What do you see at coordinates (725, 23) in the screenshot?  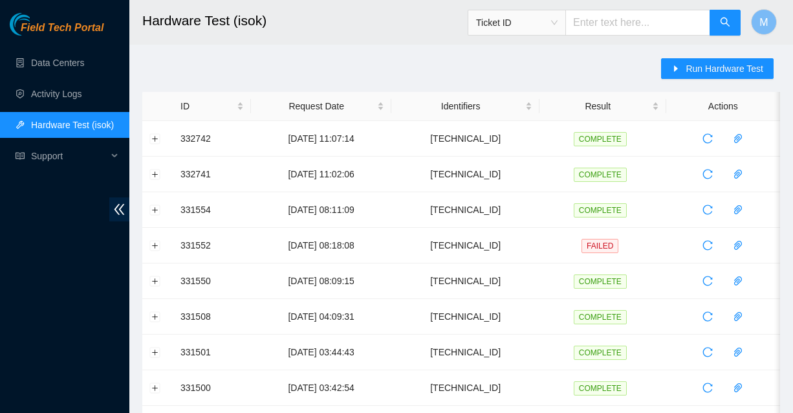 I see `span: search` at bounding box center [725, 23].